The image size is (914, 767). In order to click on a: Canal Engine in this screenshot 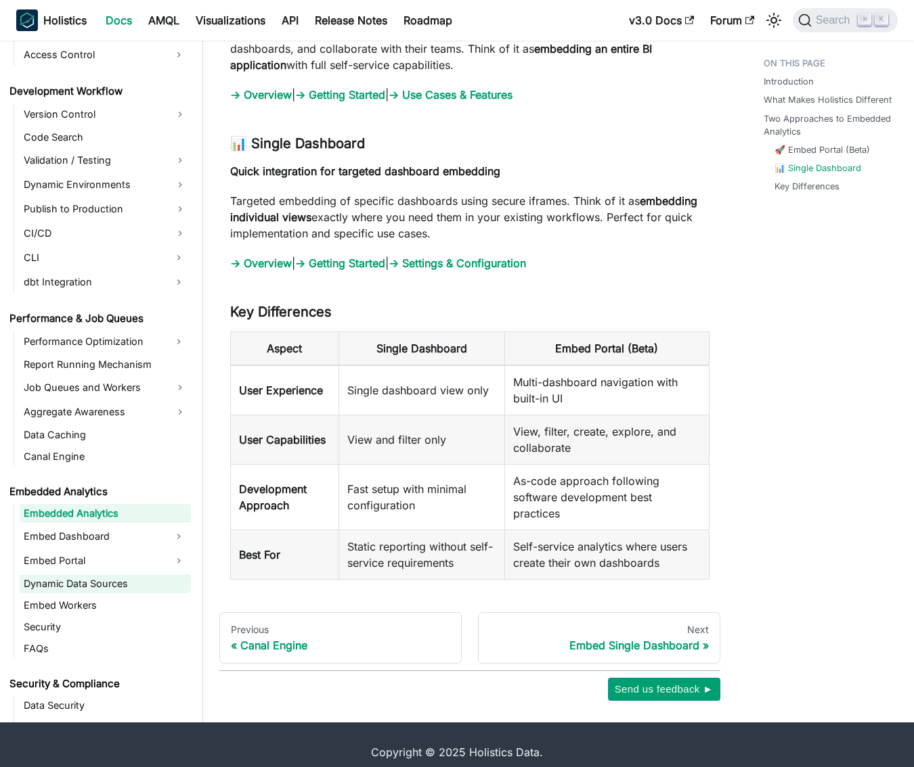, I will do `click(105, 457)`.